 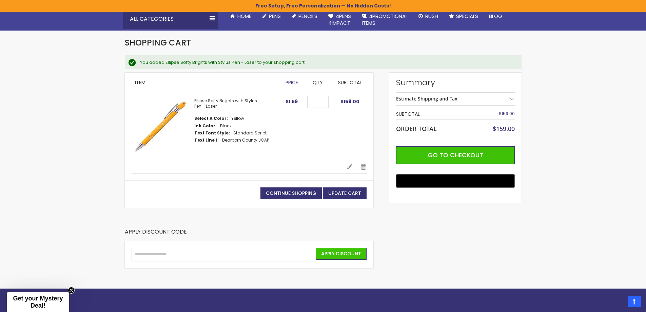 What do you see at coordinates (159, 126) in the screenshot?
I see `img: Ellipse Softy Brights with Stylus Pen - Laser-Yellow` at bounding box center [159, 126].